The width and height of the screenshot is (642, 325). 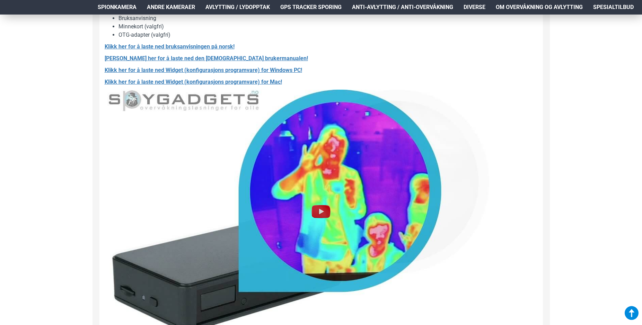 What do you see at coordinates (171, 7) in the screenshot?
I see `span: Andre kameraer` at bounding box center [171, 7].